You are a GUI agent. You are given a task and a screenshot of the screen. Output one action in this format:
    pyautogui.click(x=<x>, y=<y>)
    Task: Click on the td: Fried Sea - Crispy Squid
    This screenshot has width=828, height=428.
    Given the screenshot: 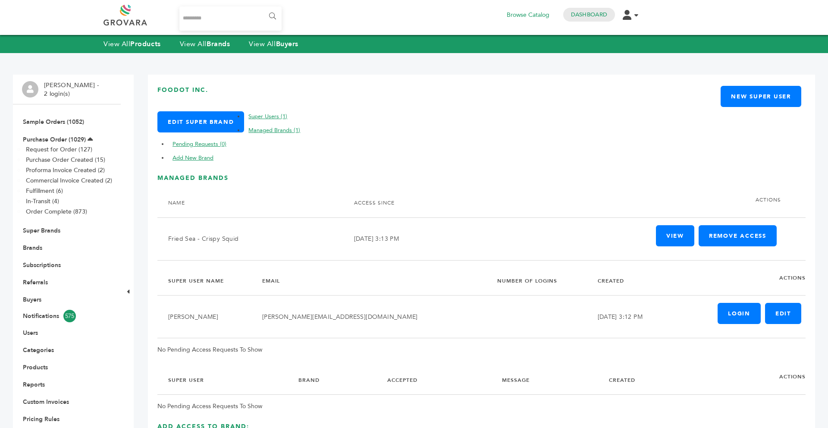 What is the action you would take?
    pyautogui.click(x=250, y=238)
    